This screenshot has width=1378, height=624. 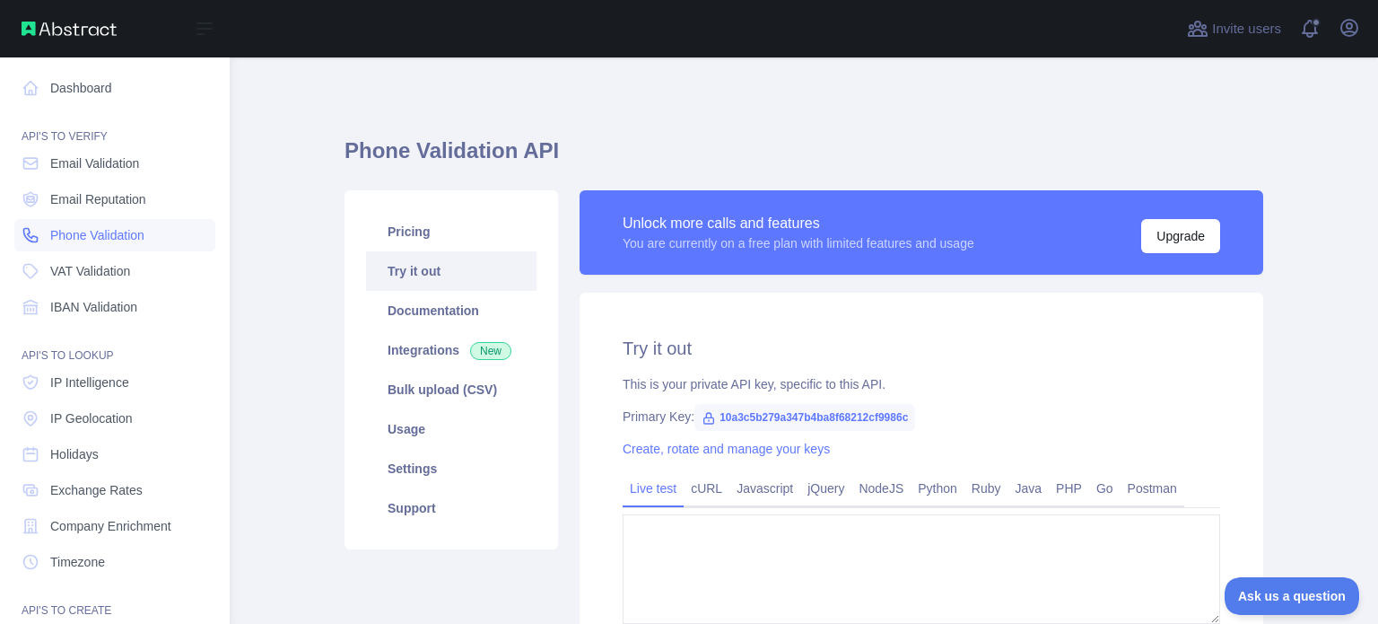 What do you see at coordinates (1181, 236) in the screenshot?
I see `button: Upgrade` at bounding box center [1181, 236].